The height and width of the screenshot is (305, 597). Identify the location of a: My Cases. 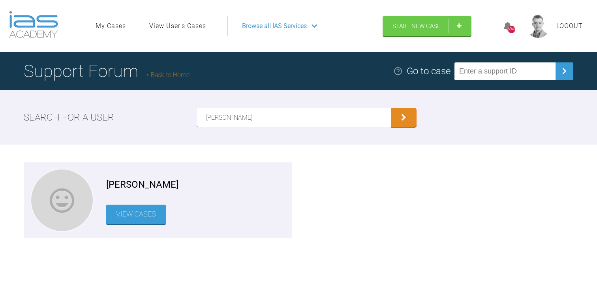
(110, 26).